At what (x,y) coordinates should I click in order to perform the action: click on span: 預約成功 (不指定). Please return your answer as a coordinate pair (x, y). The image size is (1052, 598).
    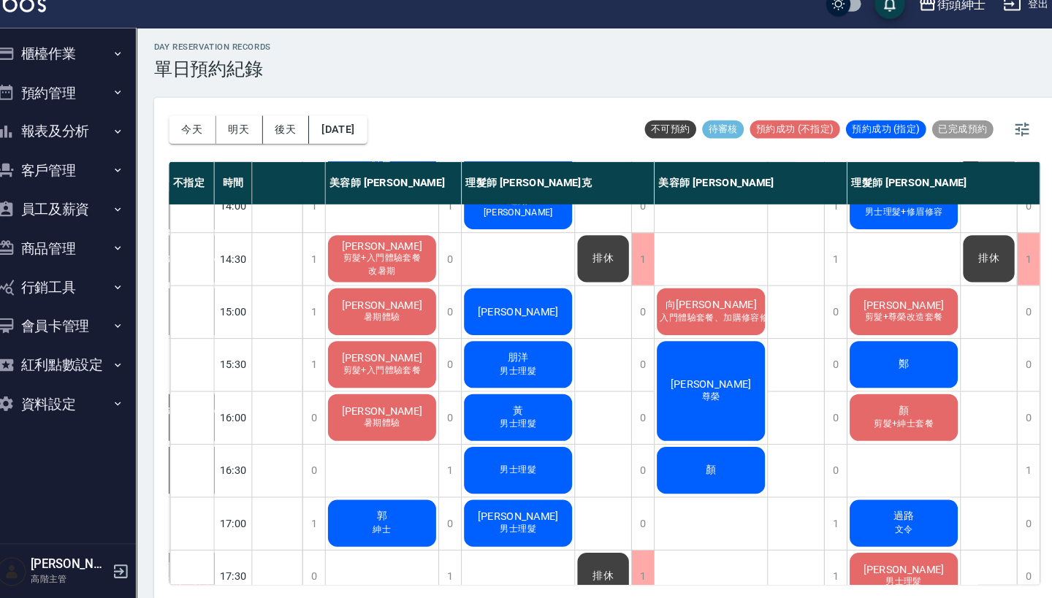
    Looking at the image, I should click on (783, 145).